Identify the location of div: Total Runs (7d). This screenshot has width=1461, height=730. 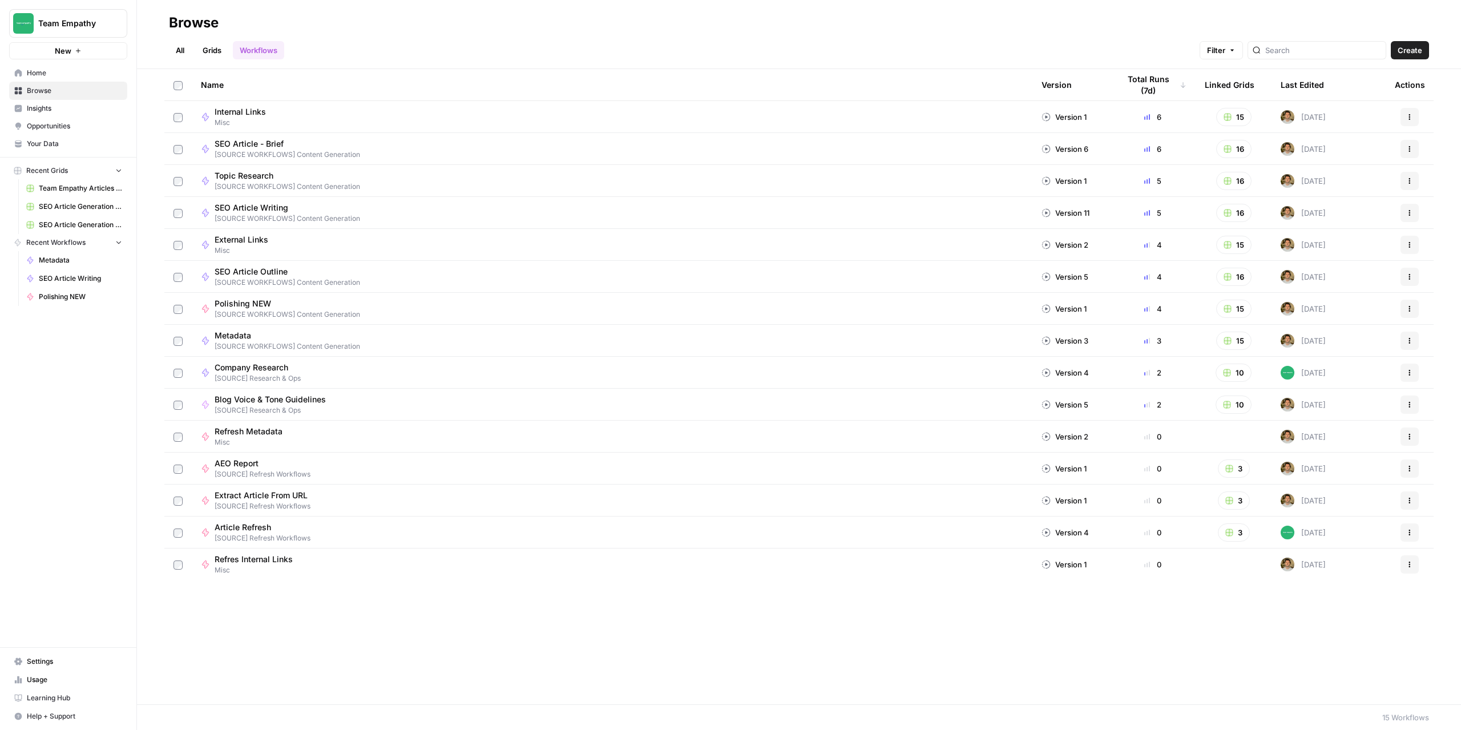
(1153, 84).